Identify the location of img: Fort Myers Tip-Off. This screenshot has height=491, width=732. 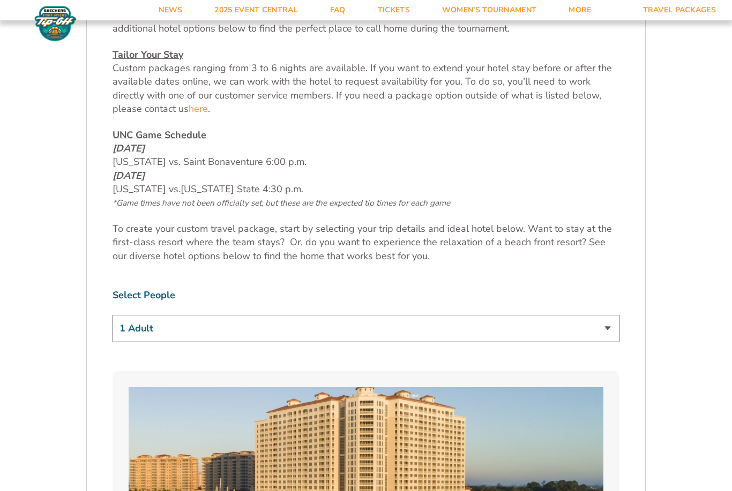
(55, 24).